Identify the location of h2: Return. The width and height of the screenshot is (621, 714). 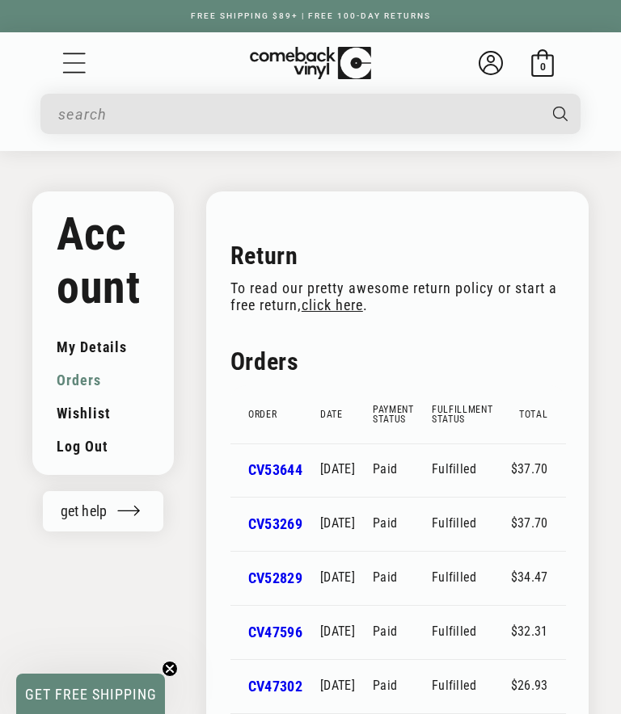
(397, 255).